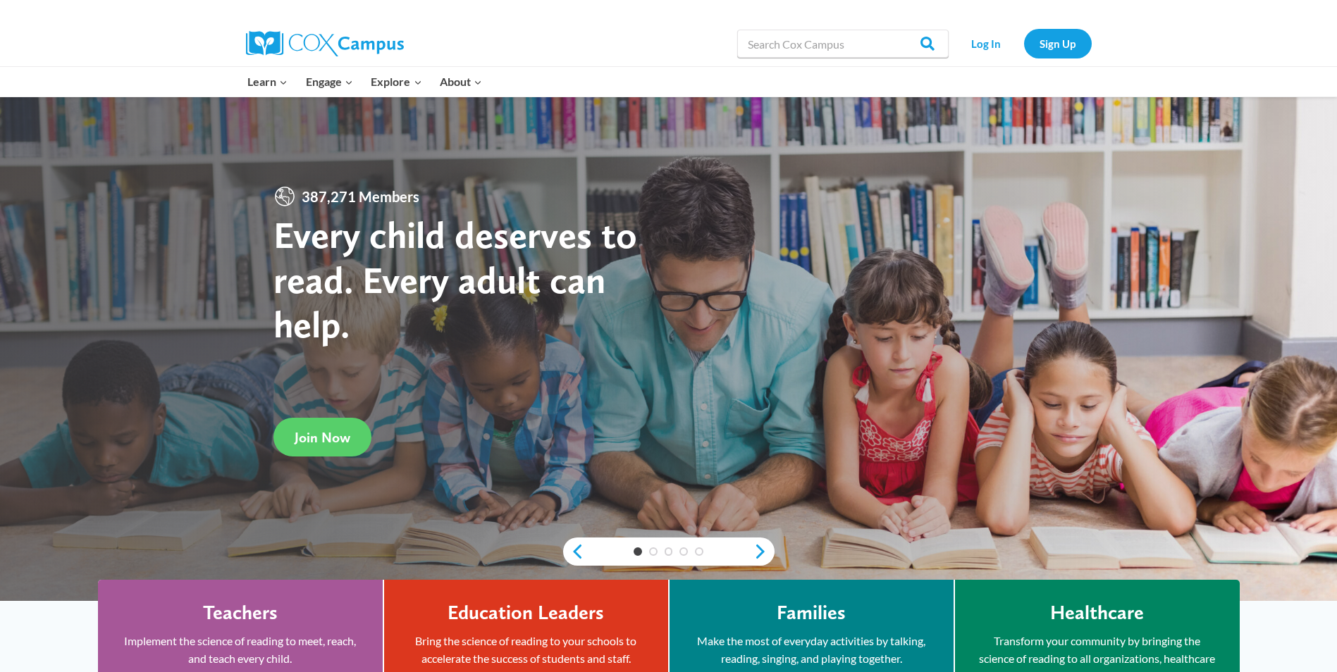 Image resolution: width=1337 pixels, height=672 pixels. I want to click on a: Log In, so click(986, 43).